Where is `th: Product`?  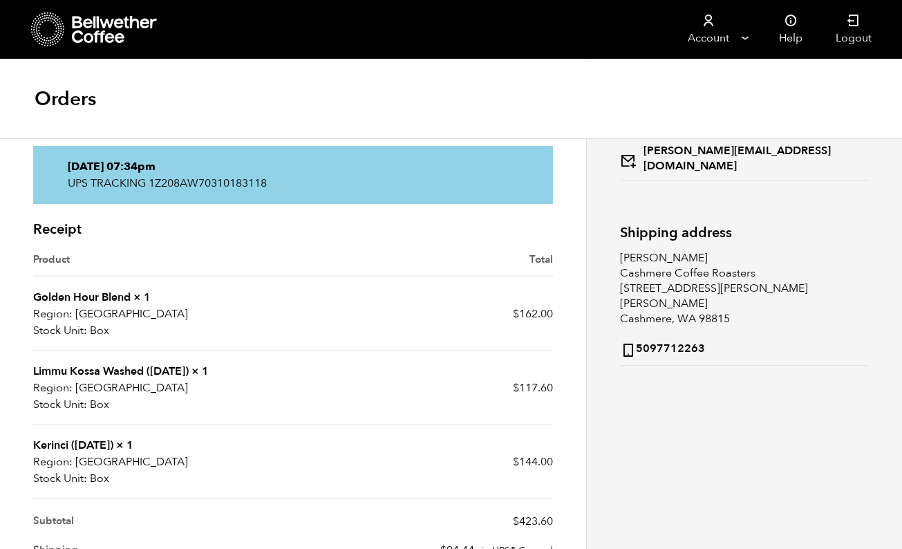
th: Product is located at coordinates (163, 264).